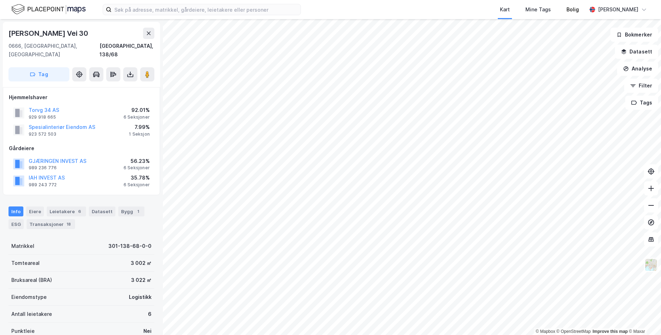  Describe the element at coordinates (137, 110) in the screenshot. I see `div: 92.01%` at that location.